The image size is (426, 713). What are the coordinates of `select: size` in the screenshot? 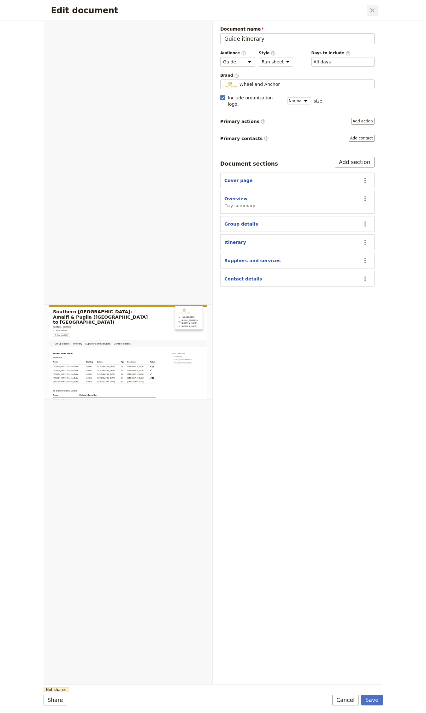 It's located at (299, 101).